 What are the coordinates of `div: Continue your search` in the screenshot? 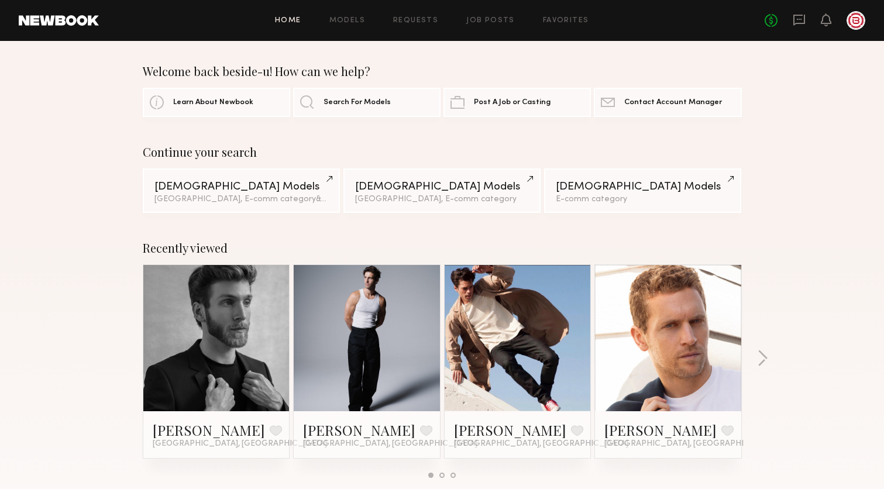 It's located at (442, 152).